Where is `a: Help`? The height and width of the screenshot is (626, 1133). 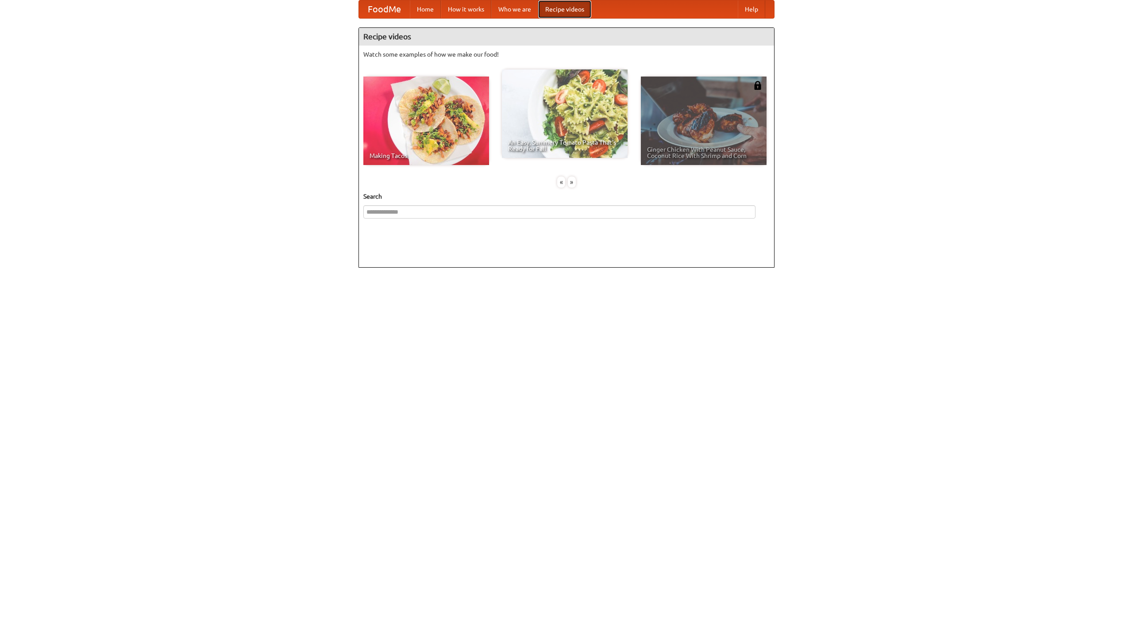 a: Help is located at coordinates (751, 9).